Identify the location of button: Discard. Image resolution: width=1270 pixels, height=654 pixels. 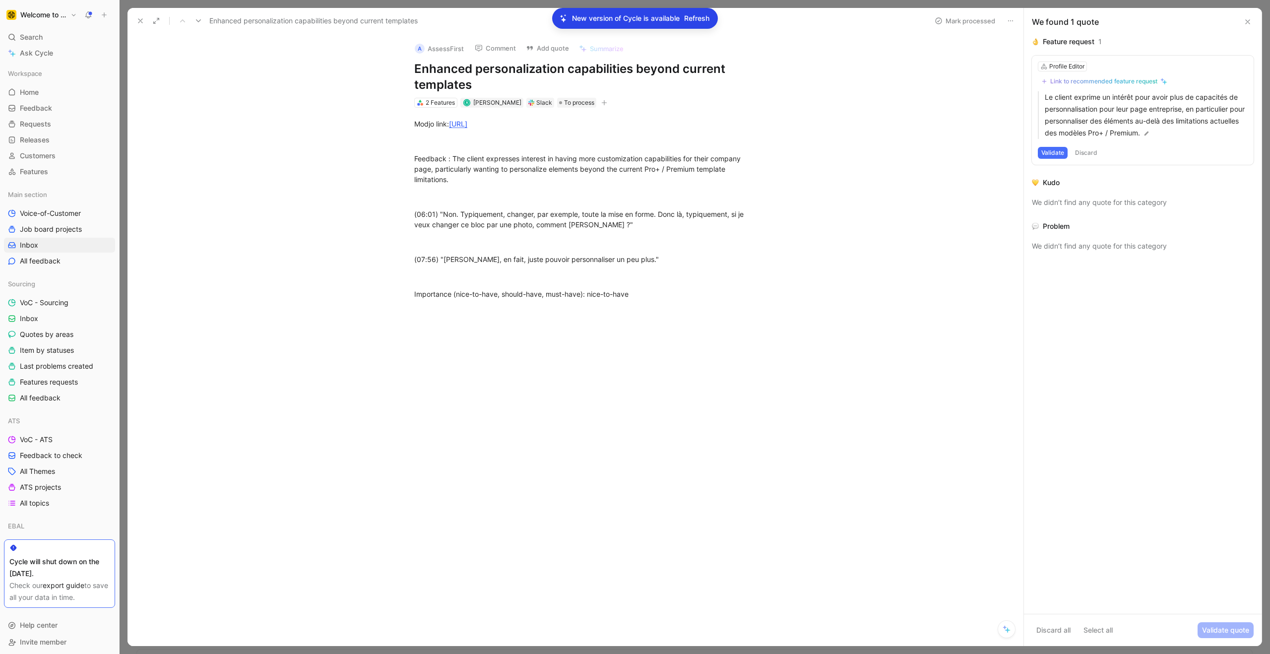
(1086, 153).